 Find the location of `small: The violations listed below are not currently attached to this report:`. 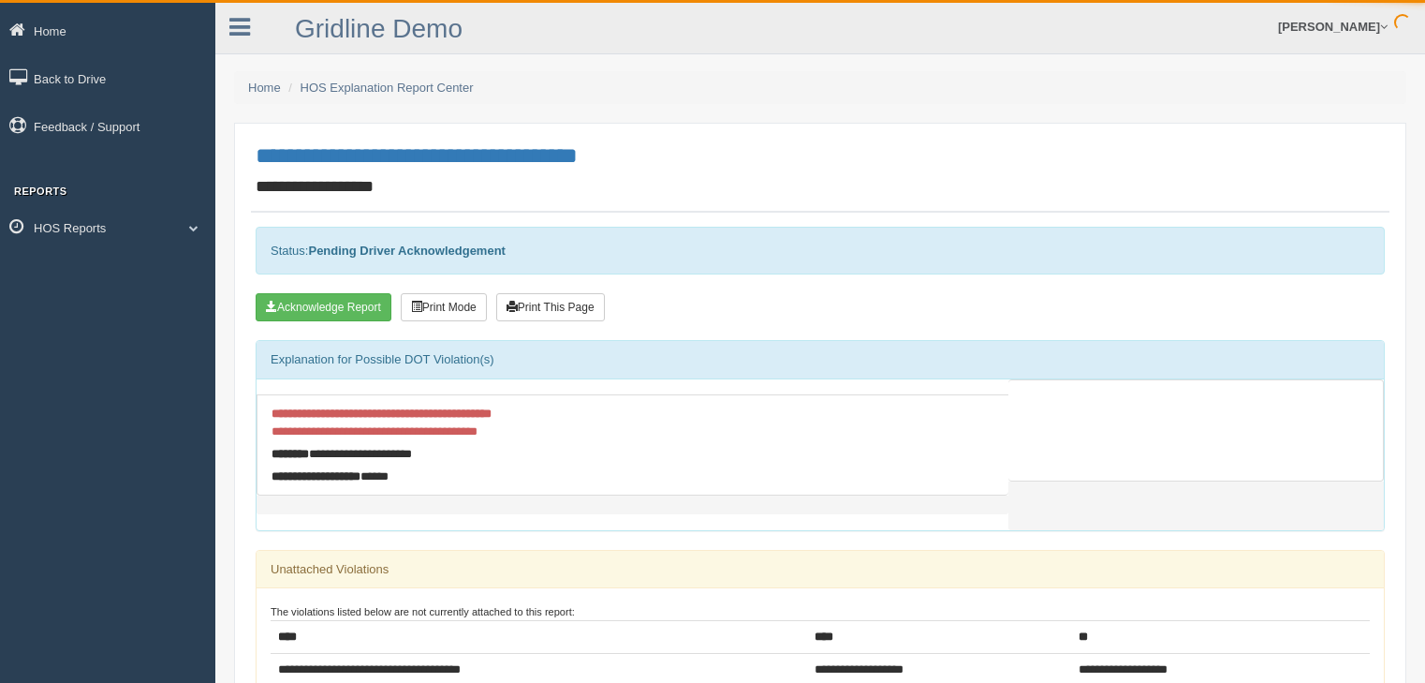

small: The violations listed below are not currently attached to this report: is located at coordinates (422, 611).